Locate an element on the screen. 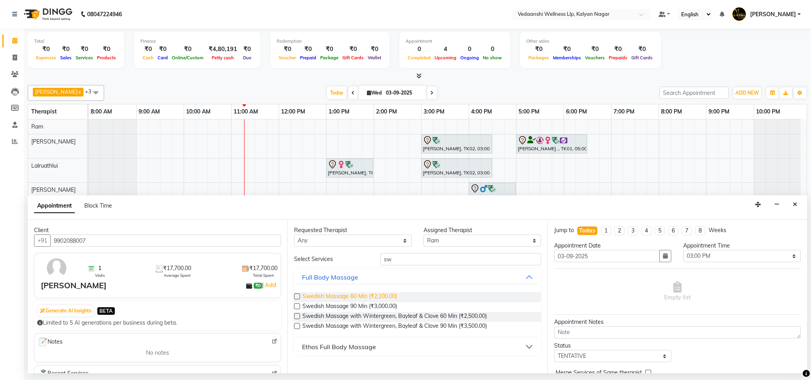  div: Jump to is located at coordinates (564, 230).